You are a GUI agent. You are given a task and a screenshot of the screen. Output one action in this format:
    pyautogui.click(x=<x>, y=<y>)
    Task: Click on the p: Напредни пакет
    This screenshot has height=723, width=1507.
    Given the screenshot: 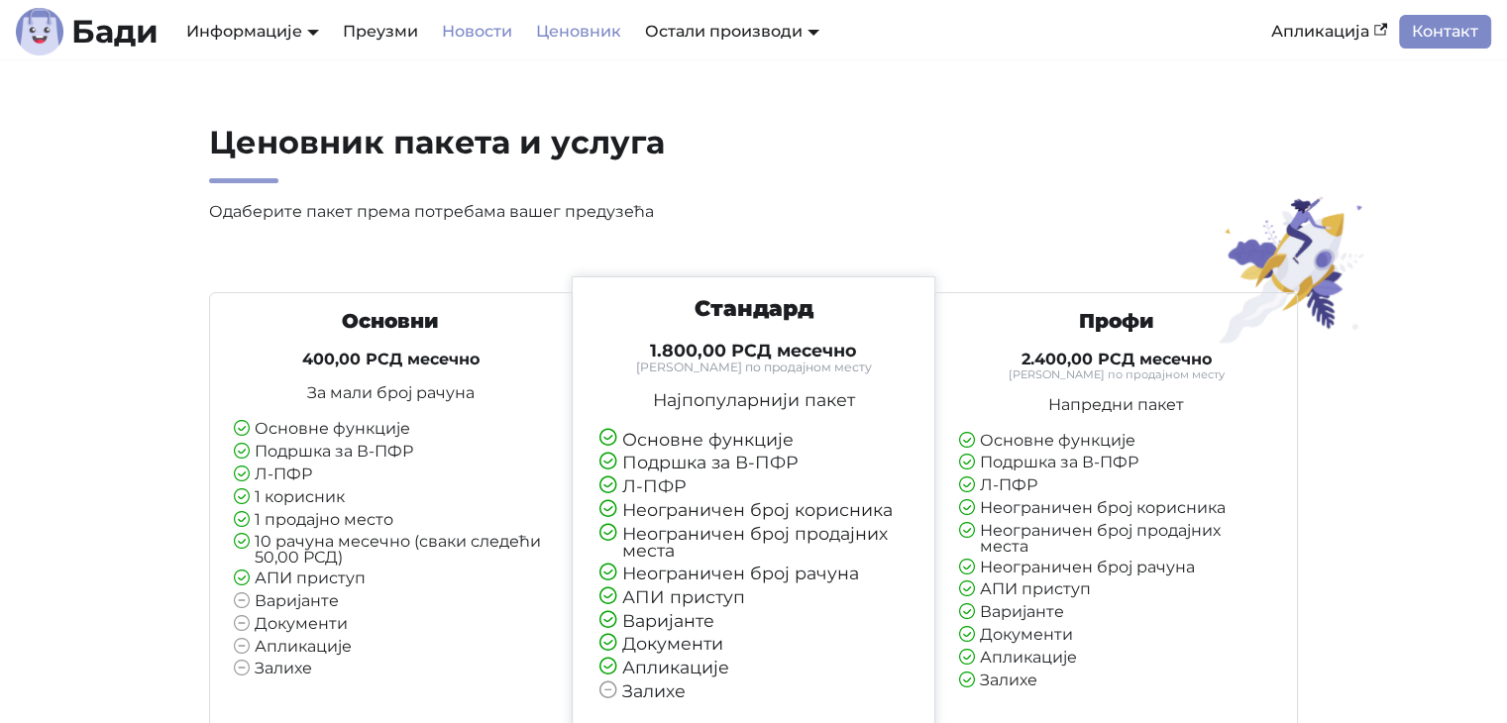 What is the action you would take?
    pyautogui.click(x=1115, y=405)
    